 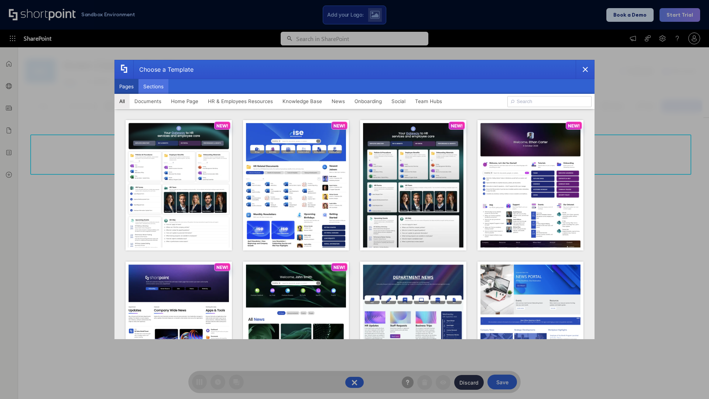 What do you see at coordinates (153, 86) in the screenshot?
I see `button: Sections` at bounding box center [153, 86].